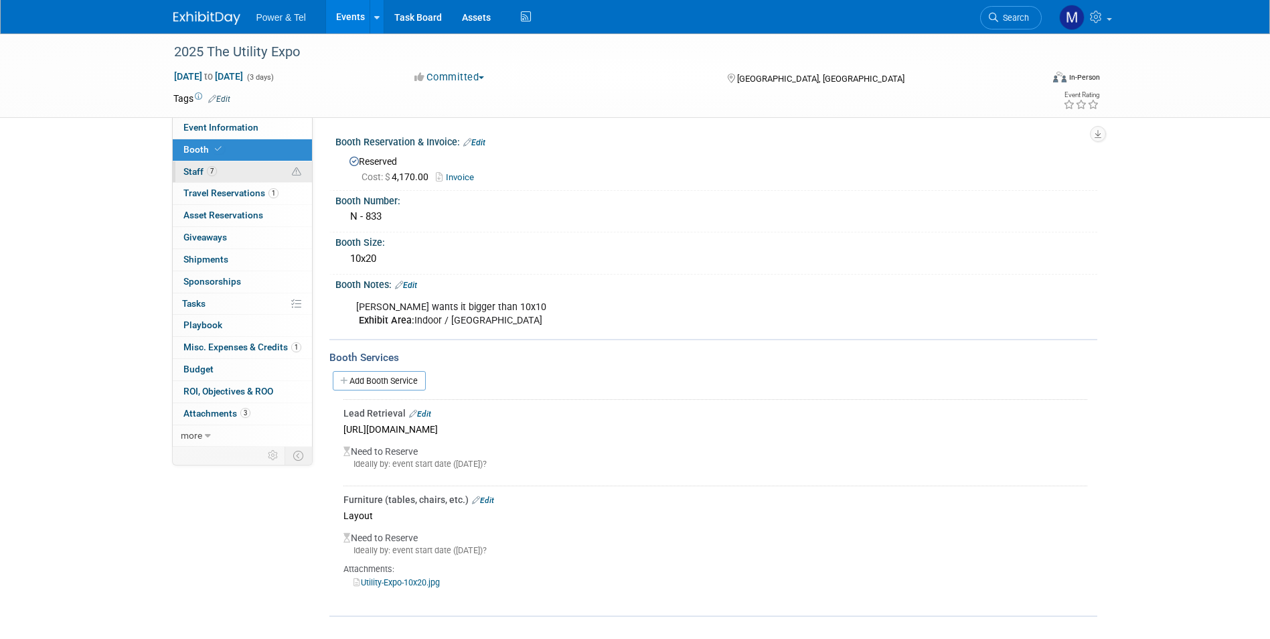 The width and height of the screenshot is (1270, 639). I want to click on span: Shipments, so click(206, 259).